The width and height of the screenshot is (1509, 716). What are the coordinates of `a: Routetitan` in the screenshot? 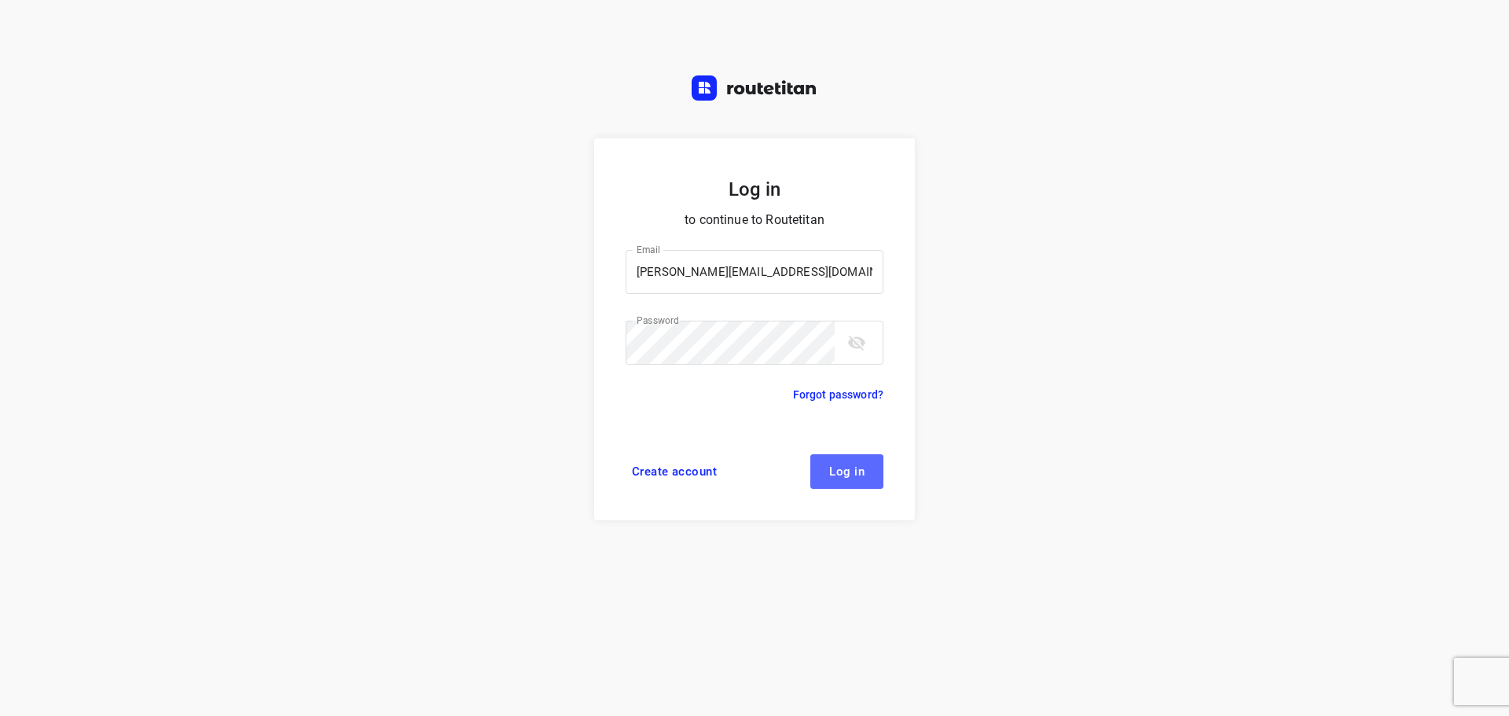 It's located at (755, 90).